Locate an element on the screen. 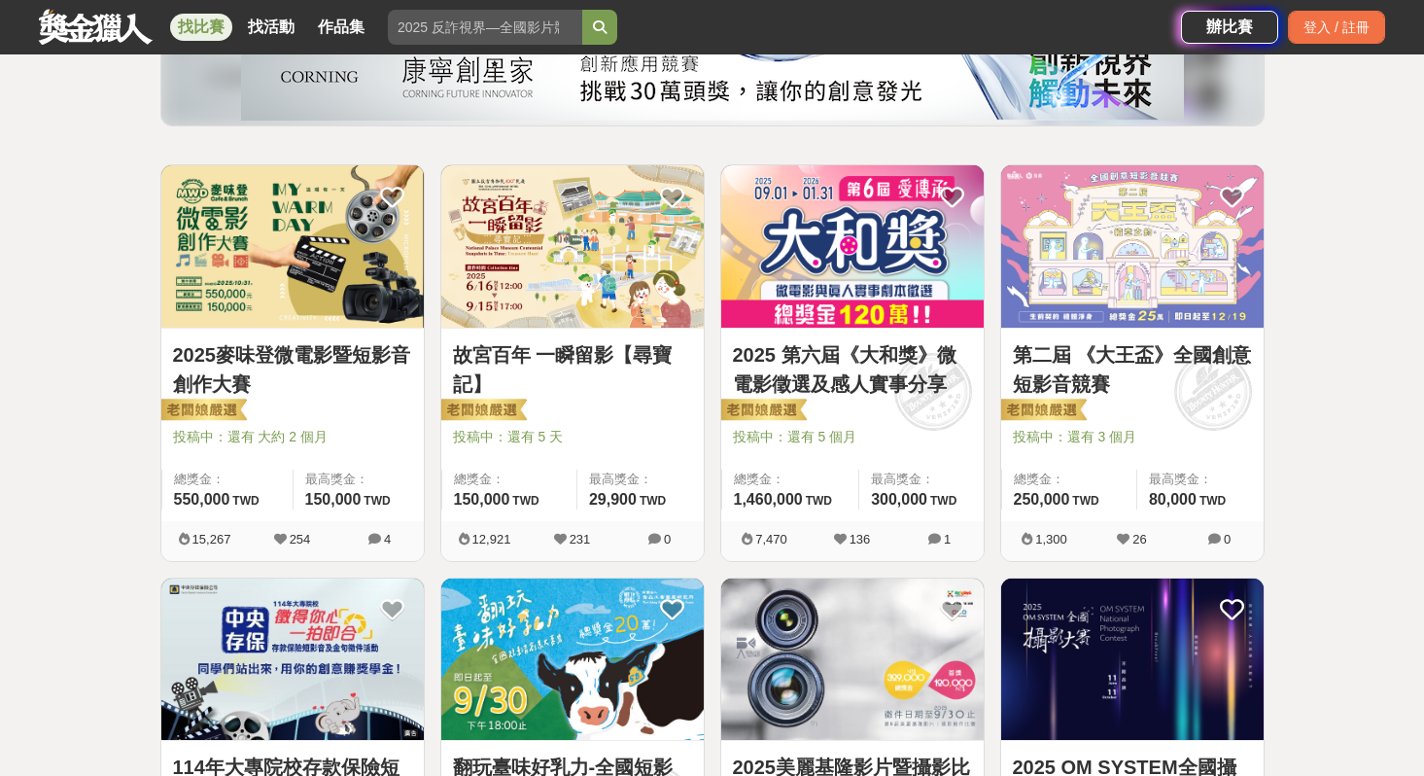  span: 投稿中：還有 5 個月 is located at coordinates (853, 436).